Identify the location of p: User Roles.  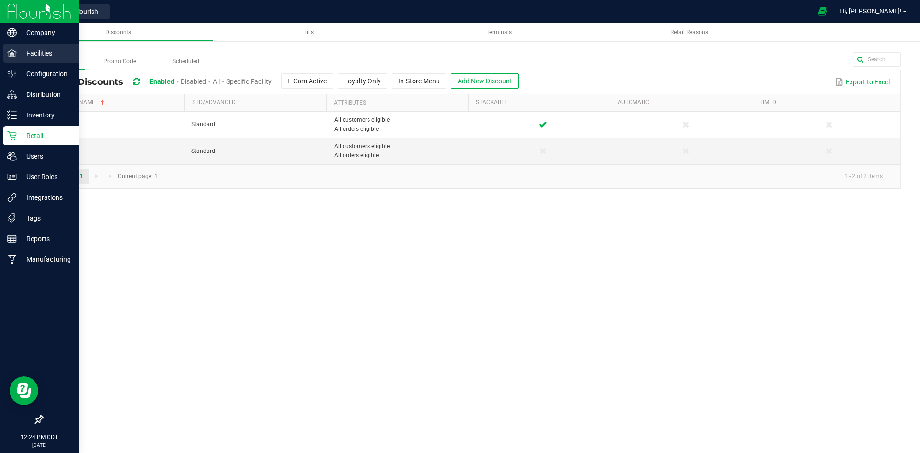
(46, 177).